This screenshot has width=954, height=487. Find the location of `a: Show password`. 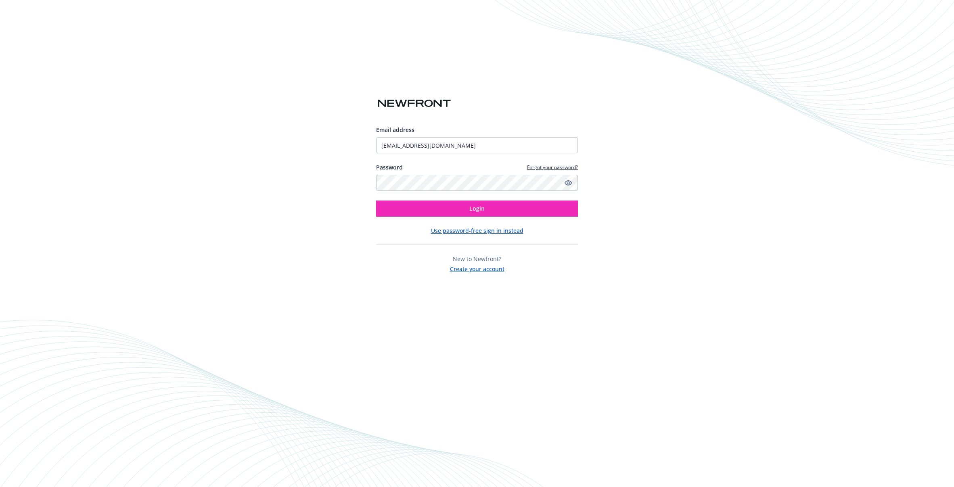

a: Show password is located at coordinates (568, 183).